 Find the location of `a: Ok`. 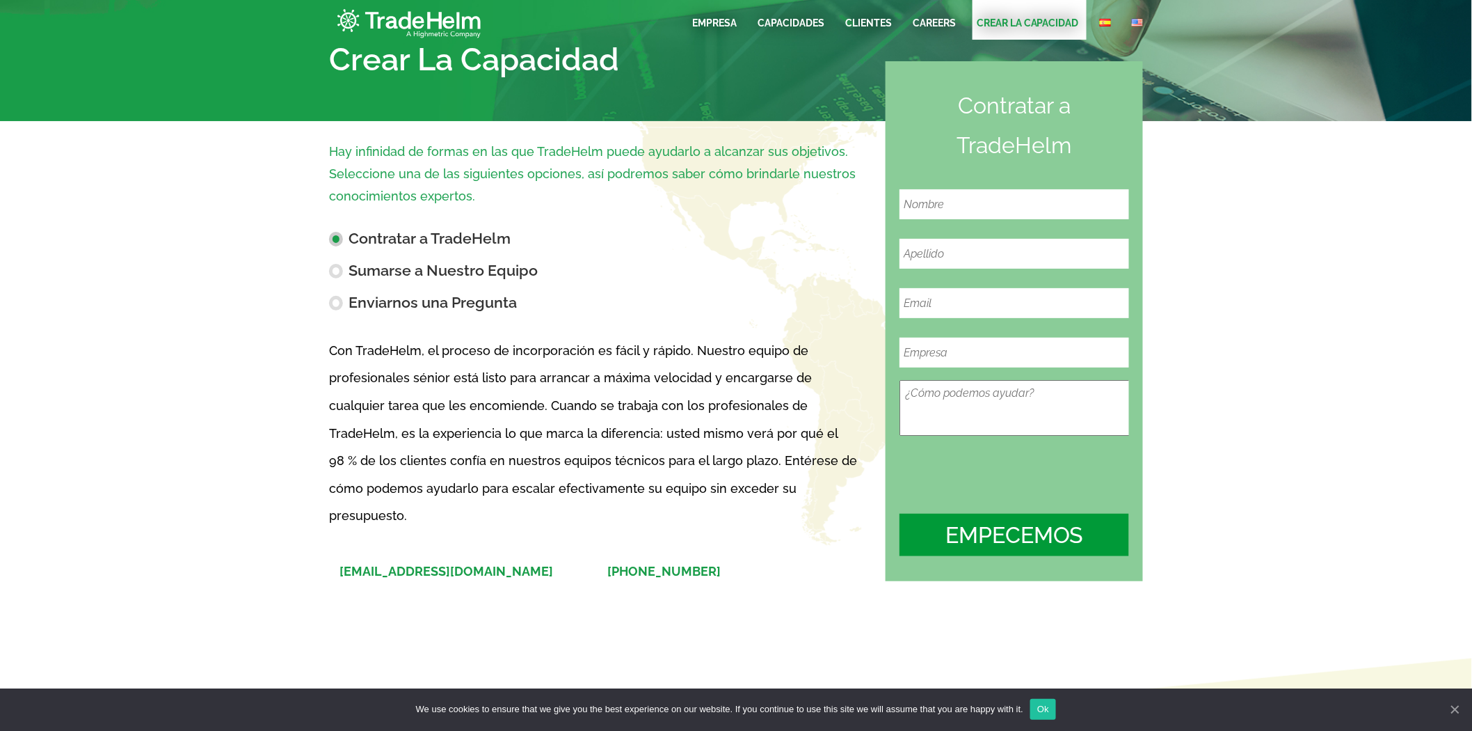

a: Ok is located at coordinates (1043, 709).